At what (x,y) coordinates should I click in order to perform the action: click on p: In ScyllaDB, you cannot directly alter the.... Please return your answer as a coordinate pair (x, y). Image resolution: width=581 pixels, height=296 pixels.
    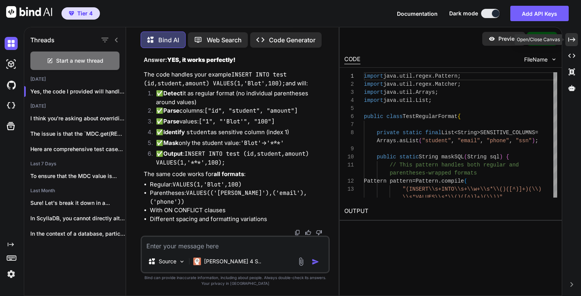
    Looking at the image, I should click on (78, 218).